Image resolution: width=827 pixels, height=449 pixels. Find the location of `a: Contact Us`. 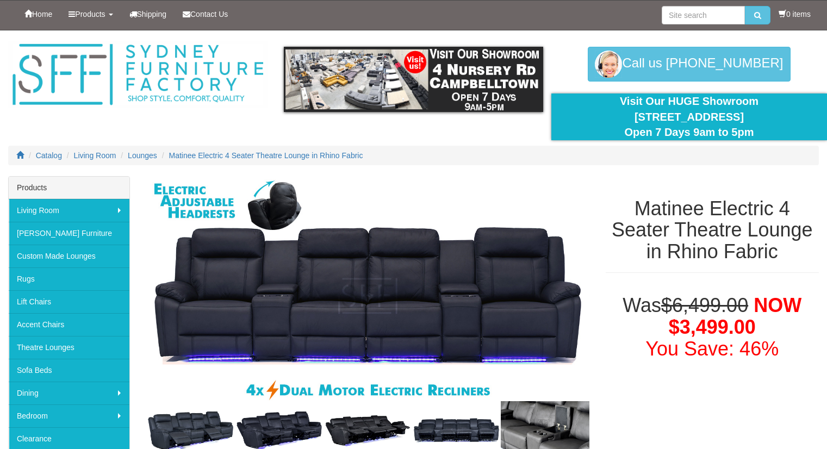

a: Contact Us is located at coordinates (205, 14).